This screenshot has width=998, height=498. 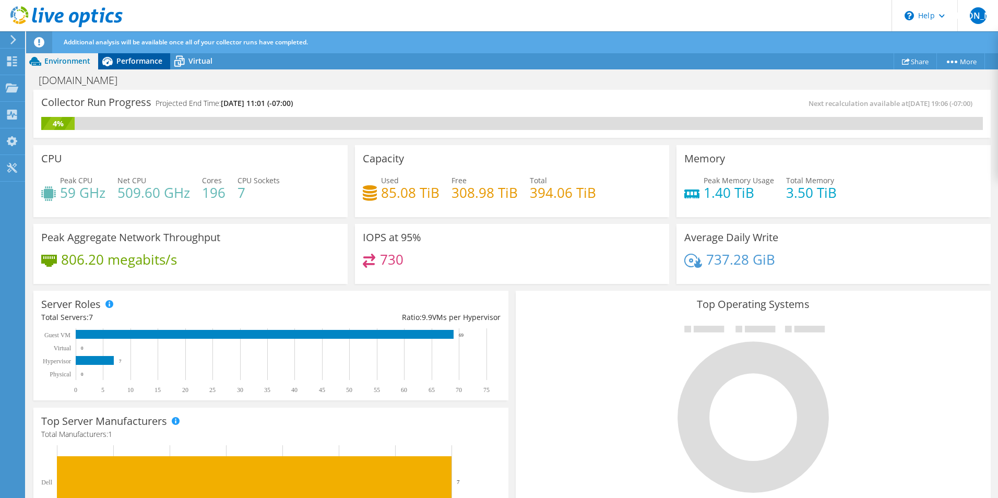 I want to click on h3: Peak Aggregate Network Throughput, so click(x=130, y=237).